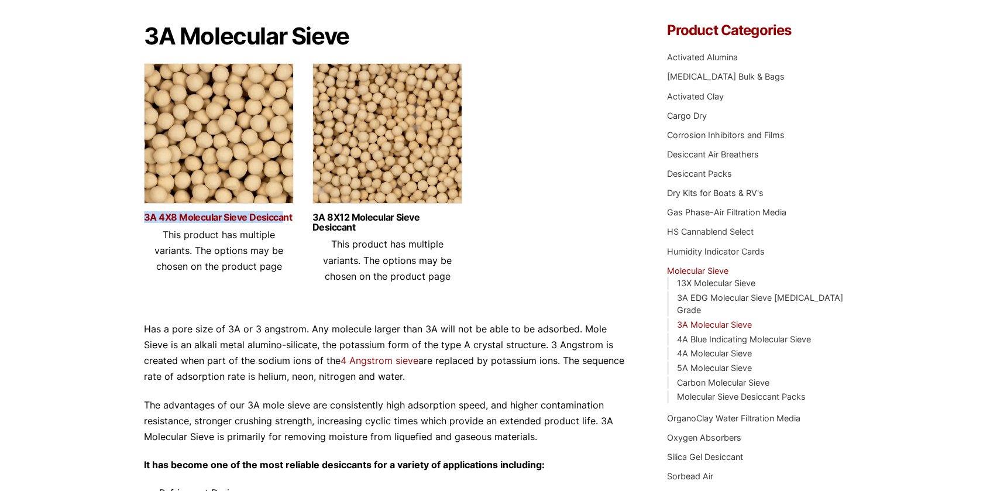  I want to click on h1: 3A Molecular Sieve, so click(388, 36).